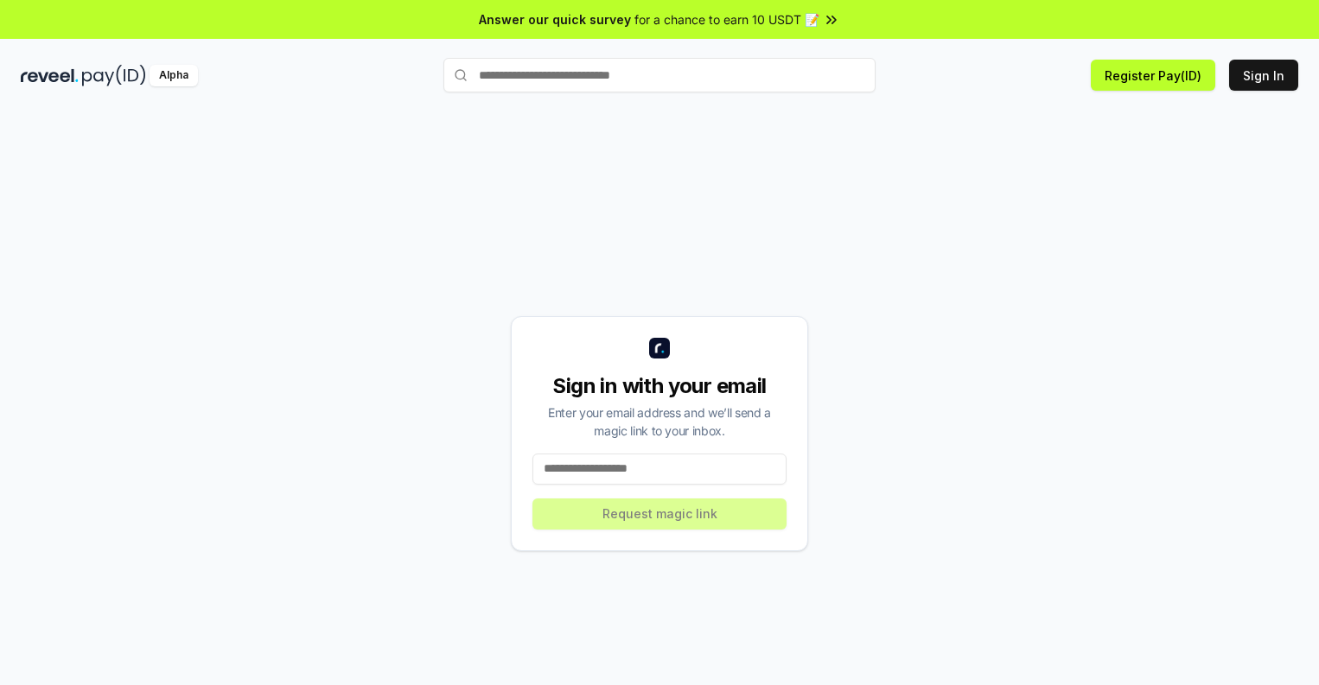 This screenshot has height=685, width=1319. What do you see at coordinates (727, 19) in the screenshot?
I see `span: for a chance to earn 10 USDT 📝` at bounding box center [727, 19].